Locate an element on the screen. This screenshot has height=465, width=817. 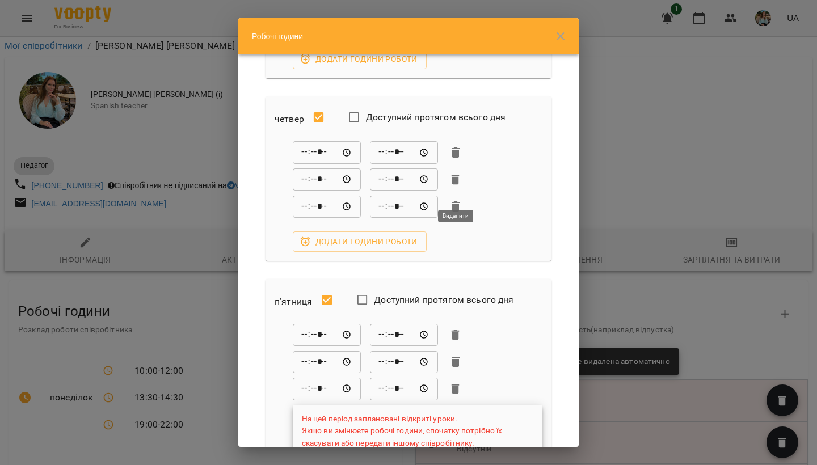
h6: четвер is located at coordinates (289, 119).